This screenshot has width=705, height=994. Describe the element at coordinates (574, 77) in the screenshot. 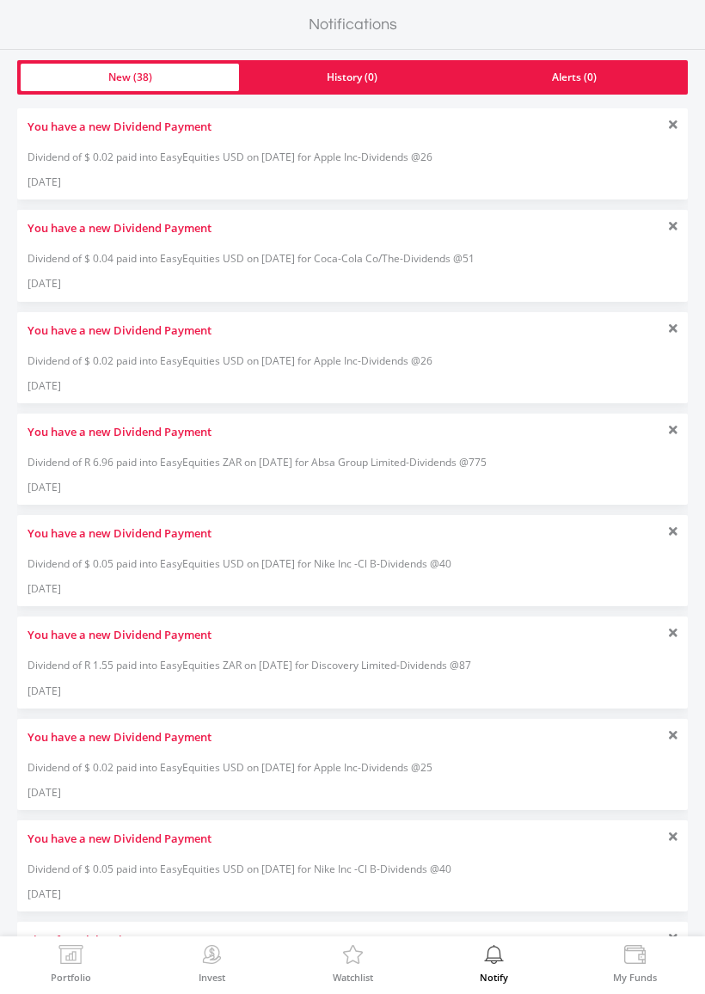

I see `a: Alerts (0)` at that location.